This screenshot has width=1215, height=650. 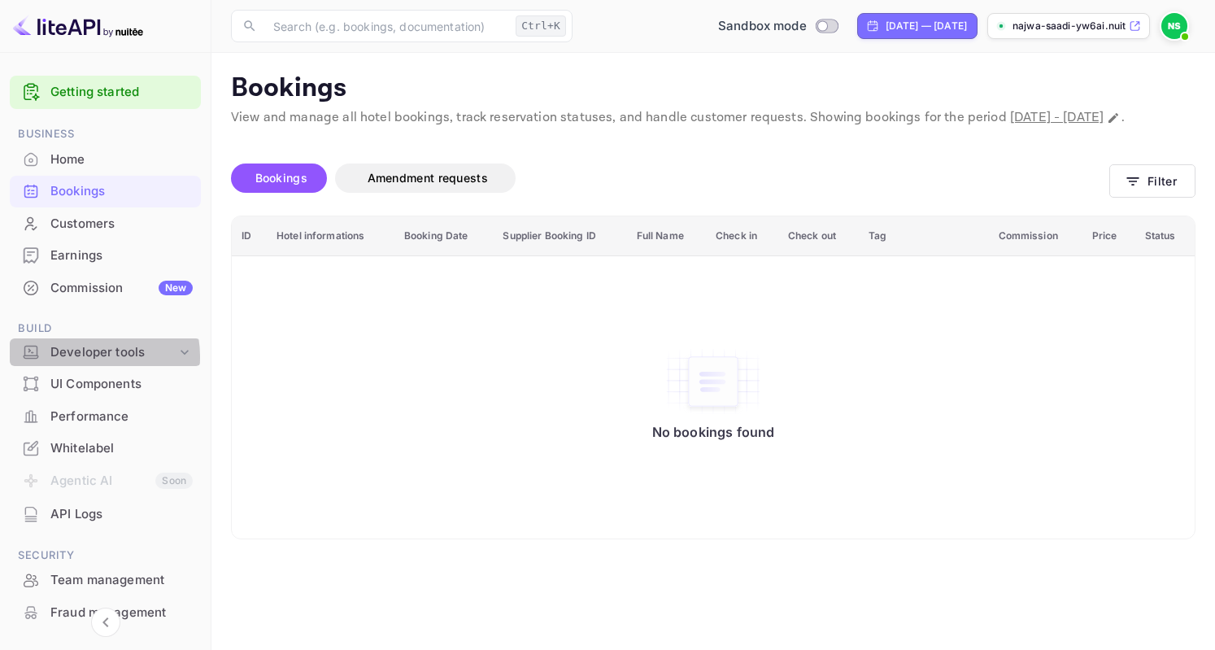 What do you see at coordinates (670, 178) in the screenshot?
I see `div: account-settings tabs` at bounding box center [670, 178].